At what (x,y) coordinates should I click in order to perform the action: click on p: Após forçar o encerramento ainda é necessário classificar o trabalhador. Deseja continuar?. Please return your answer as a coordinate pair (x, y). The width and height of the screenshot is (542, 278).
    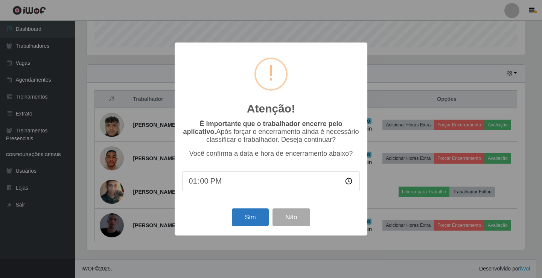
    Looking at the image, I should click on (271, 132).